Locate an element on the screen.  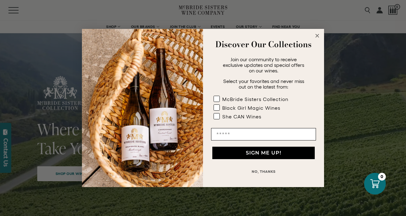
div: McBride Sisters Collection is located at coordinates (255, 99).